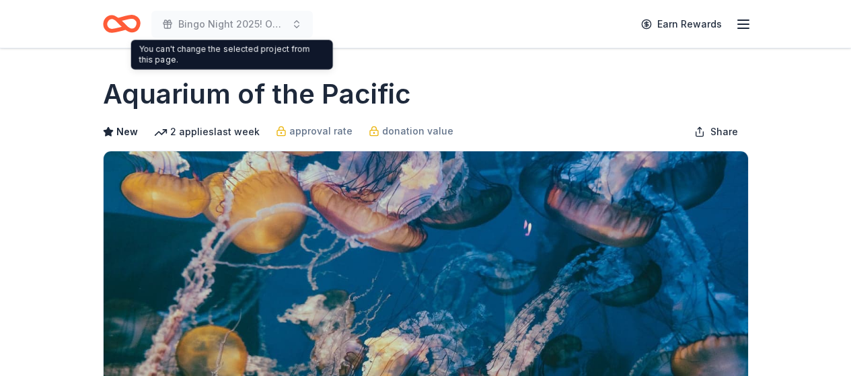  I want to click on span: approval rate, so click(321, 131).